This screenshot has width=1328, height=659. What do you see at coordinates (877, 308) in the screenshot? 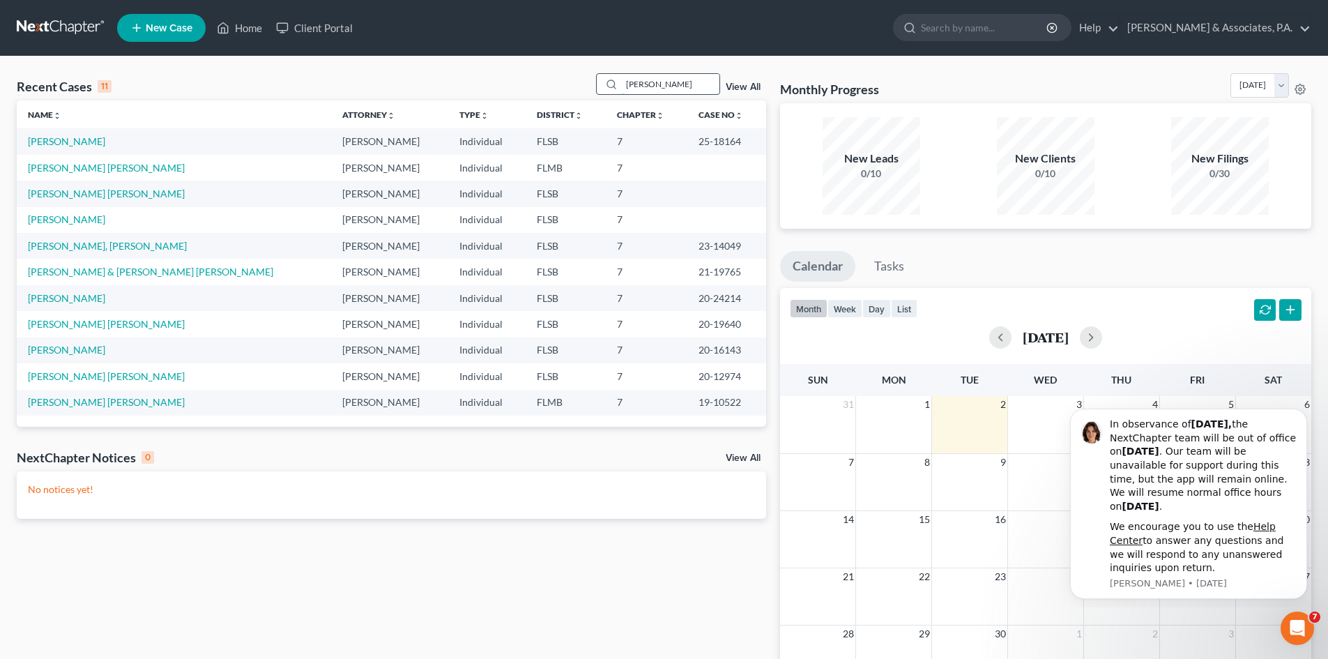
I see `button: day` at bounding box center [877, 308].